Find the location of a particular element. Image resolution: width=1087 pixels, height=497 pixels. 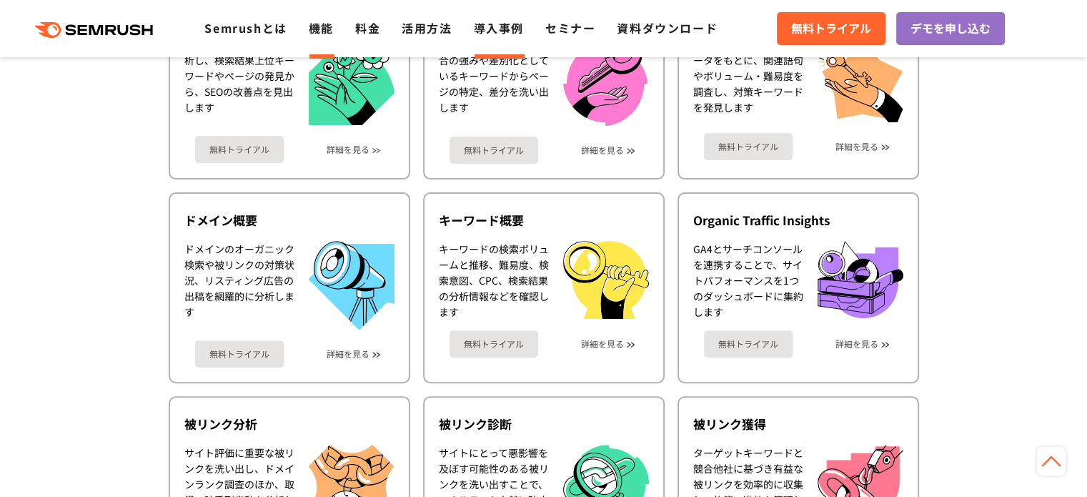

a: セミナー is located at coordinates (570, 28).